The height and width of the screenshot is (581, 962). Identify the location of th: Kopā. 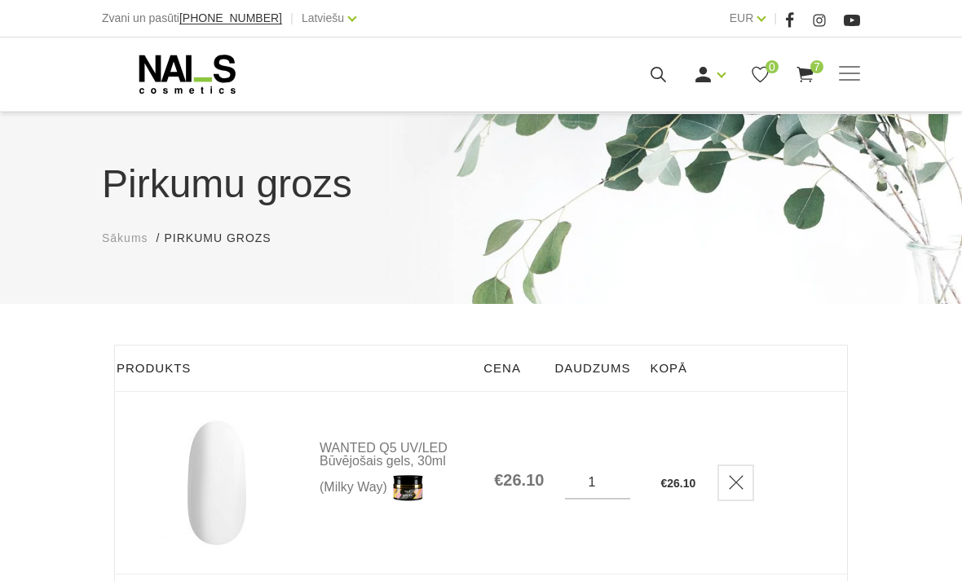
(669, 369).